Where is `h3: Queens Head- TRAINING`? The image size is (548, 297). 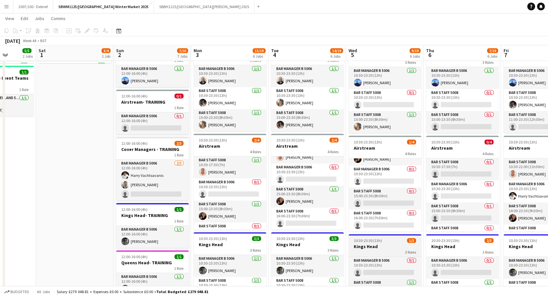 h3: Queens Head- TRAINING is located at coordinates (152, 263).